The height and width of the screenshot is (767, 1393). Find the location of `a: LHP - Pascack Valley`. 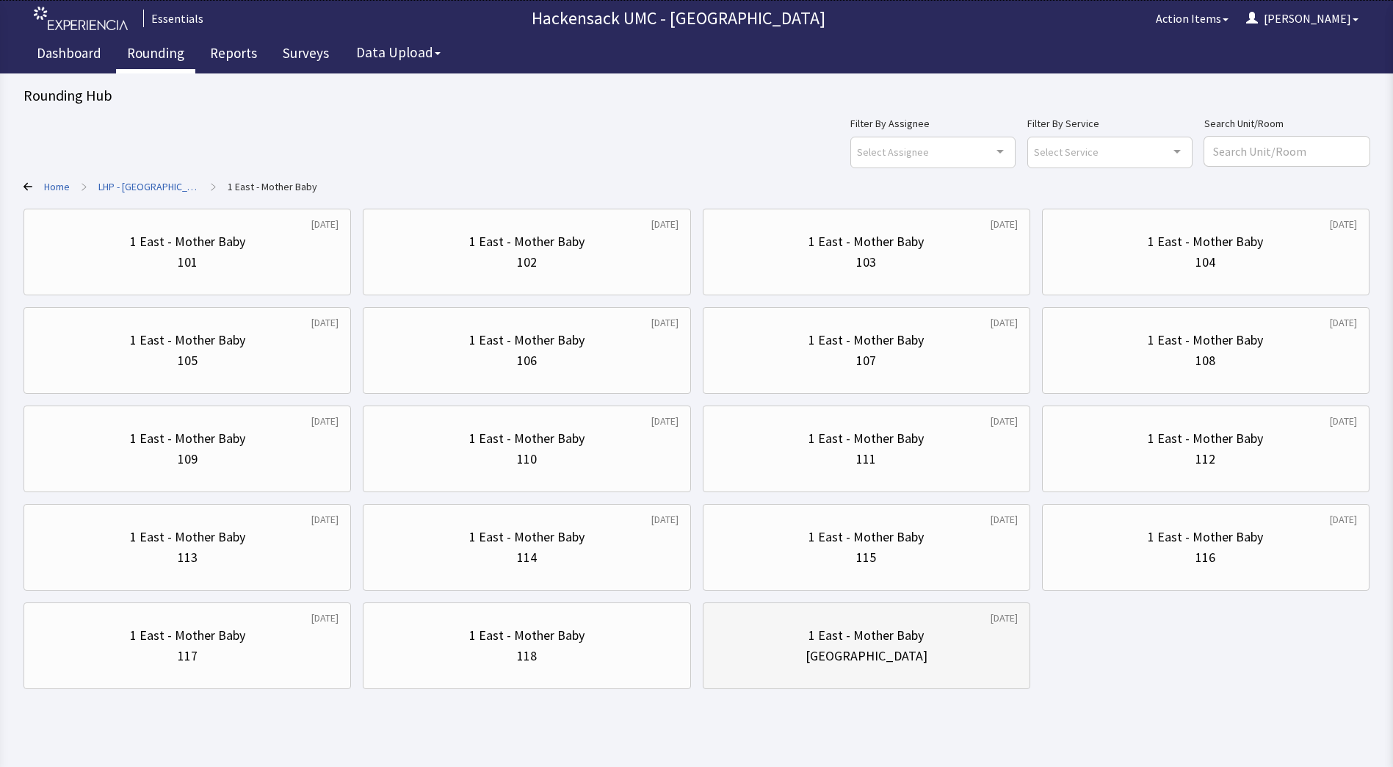

a: LHP - Pascack Valley is located at coordinates (148, 187).